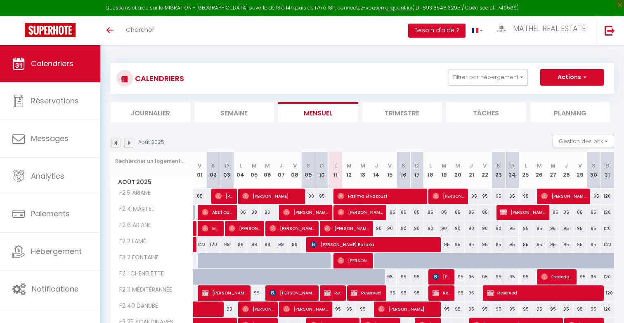  I want to click on abbr: D, so click(417, 165).